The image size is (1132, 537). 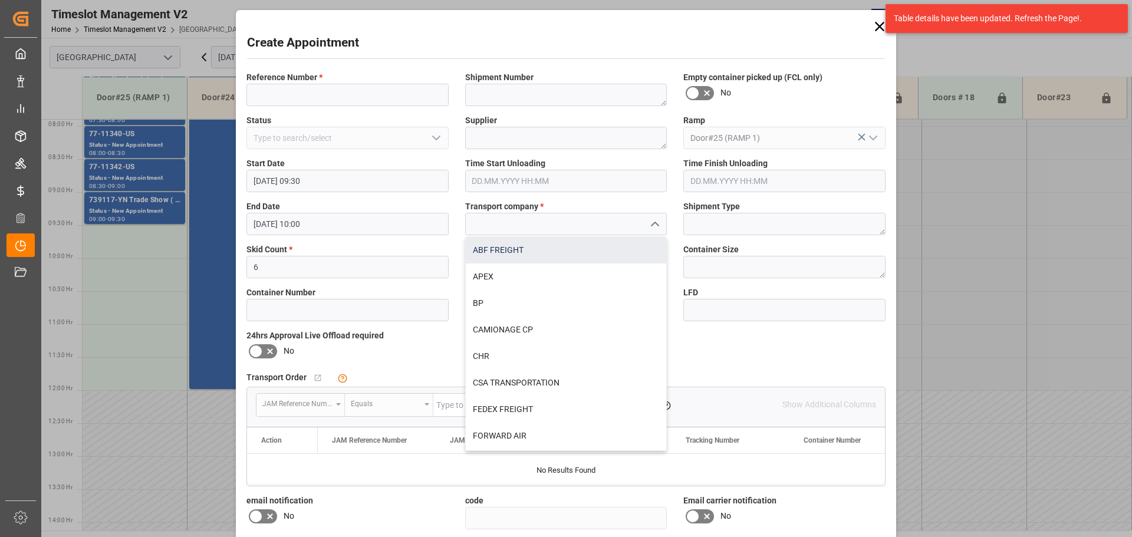 What do you see at coordinates (566, 382) in the screenshot?
I see `div: CSA TRANSPORTATION` at bounding box center [566, 382].